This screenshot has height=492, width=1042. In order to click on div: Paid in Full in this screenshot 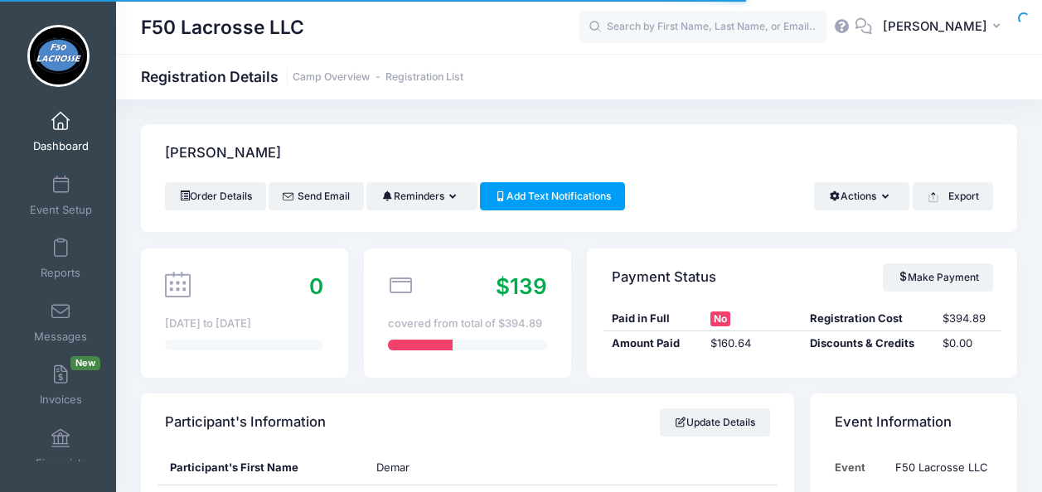, I will do `click(653, 319)`.